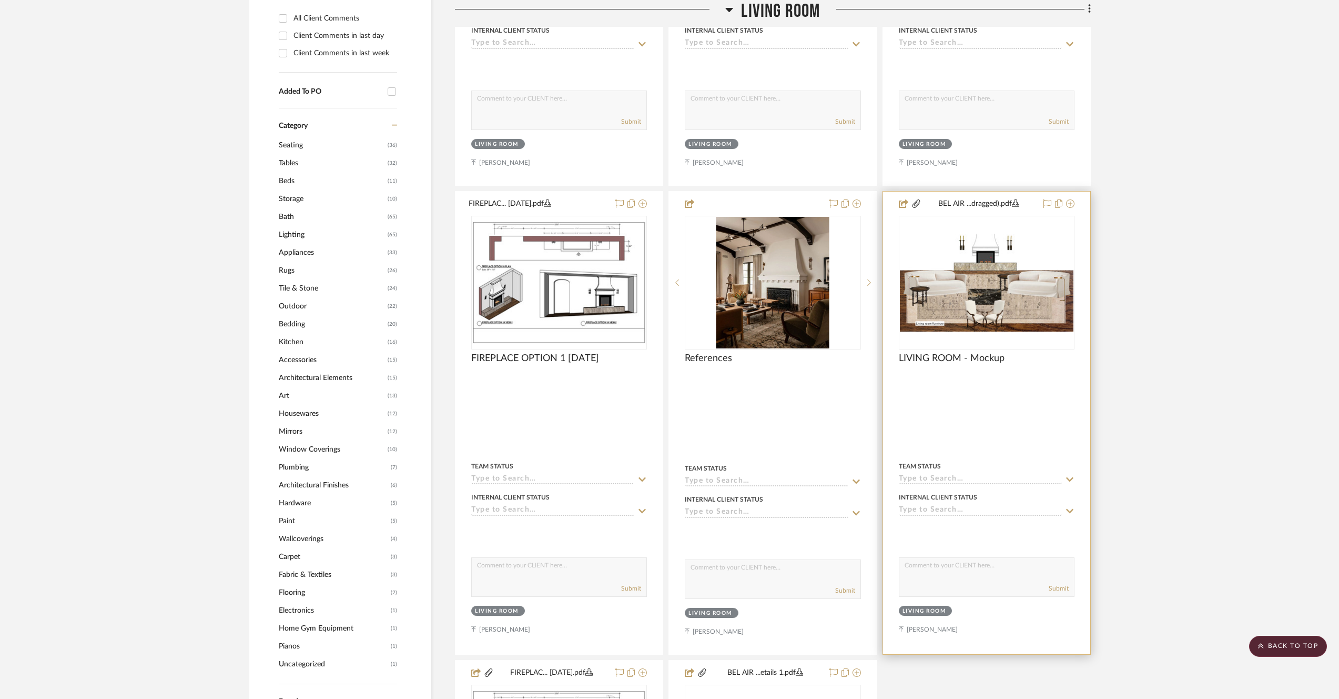 The image size is (1339, 699). What do you see at coordinates (332, 235) in the screenshot?
I see `span: Lighting` at bounding box center [332, 235].